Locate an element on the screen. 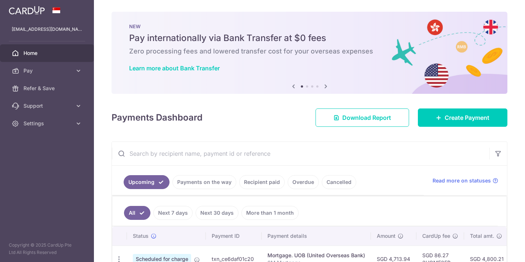  span: Pay is located at coordinates (48, 71).